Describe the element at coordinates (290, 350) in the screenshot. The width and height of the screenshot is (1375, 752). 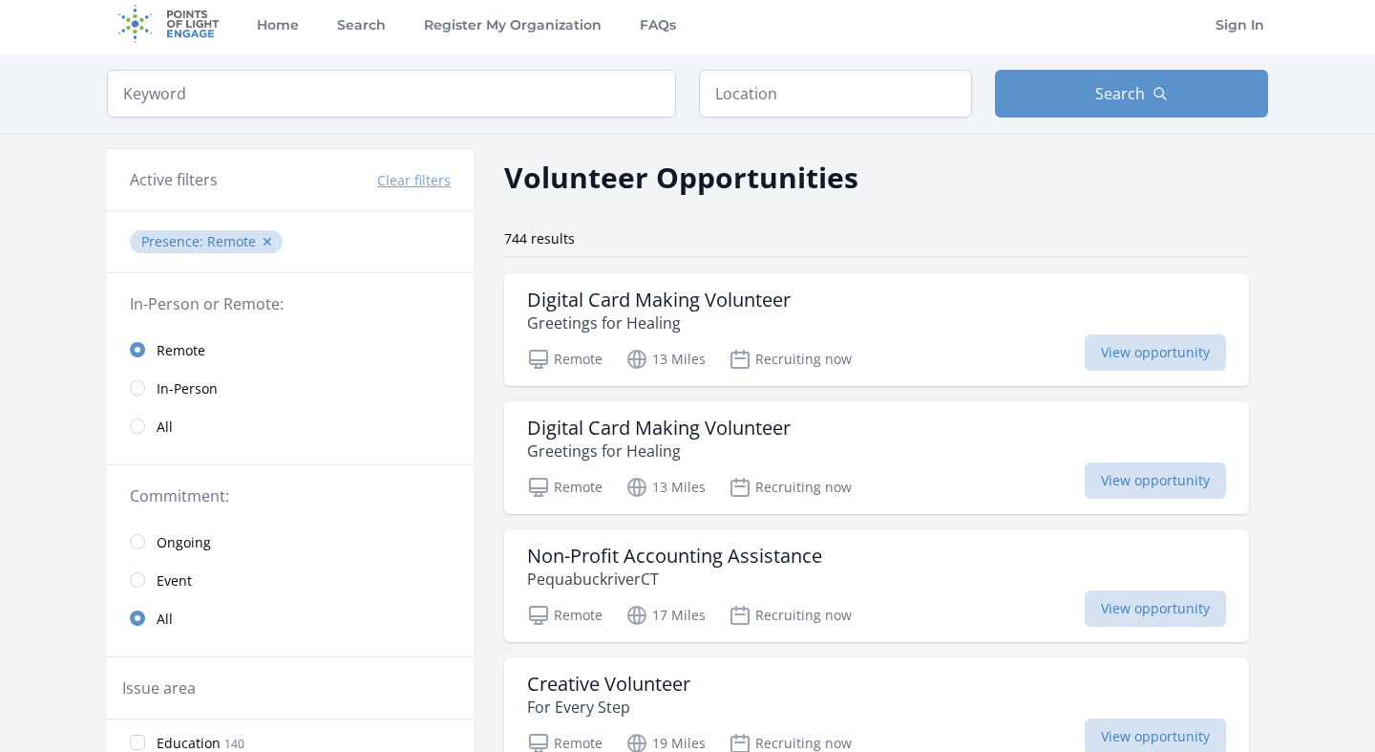
I see `a: Remote` at that location.